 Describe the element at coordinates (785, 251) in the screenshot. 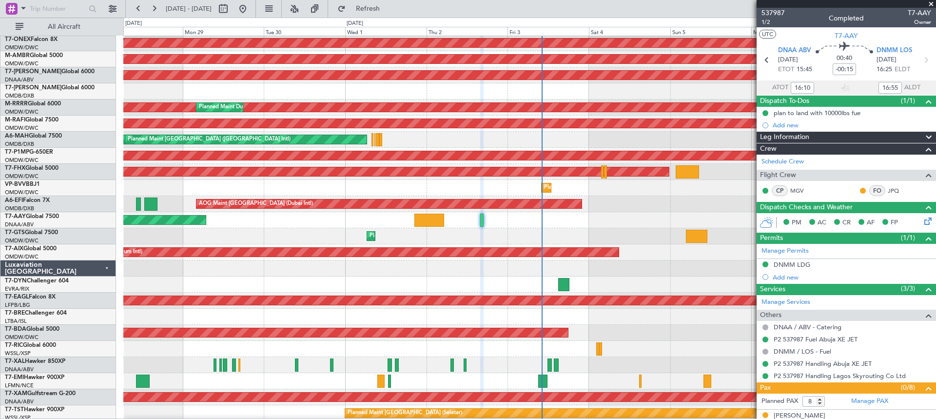

I see `a: Manage Permits` at that location.